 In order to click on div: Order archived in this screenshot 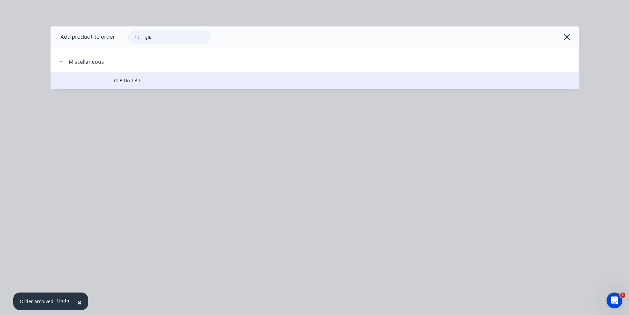, I will do `click(37, 301)`.